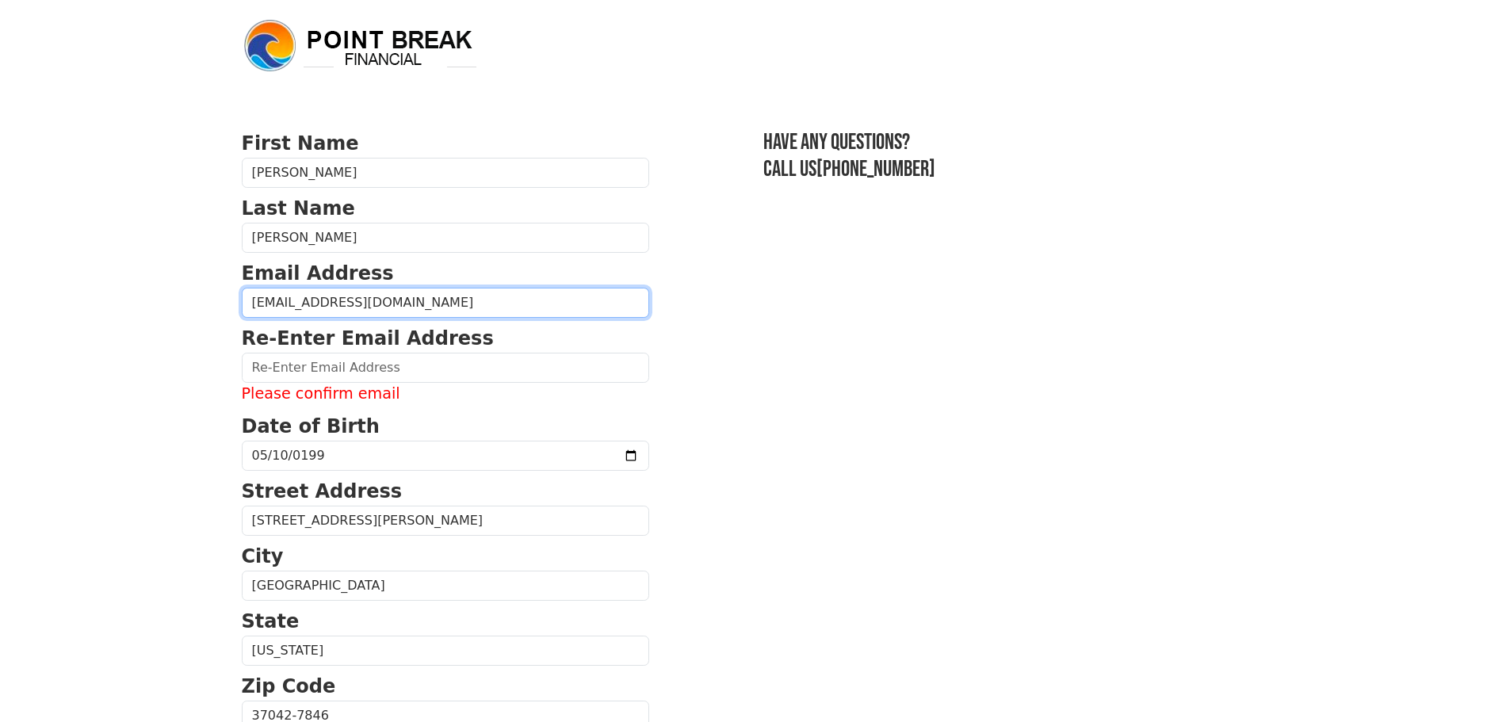  Describe the element at coordinates (318, 274) in the screenshot. I see `strong: Email Address` at that location.